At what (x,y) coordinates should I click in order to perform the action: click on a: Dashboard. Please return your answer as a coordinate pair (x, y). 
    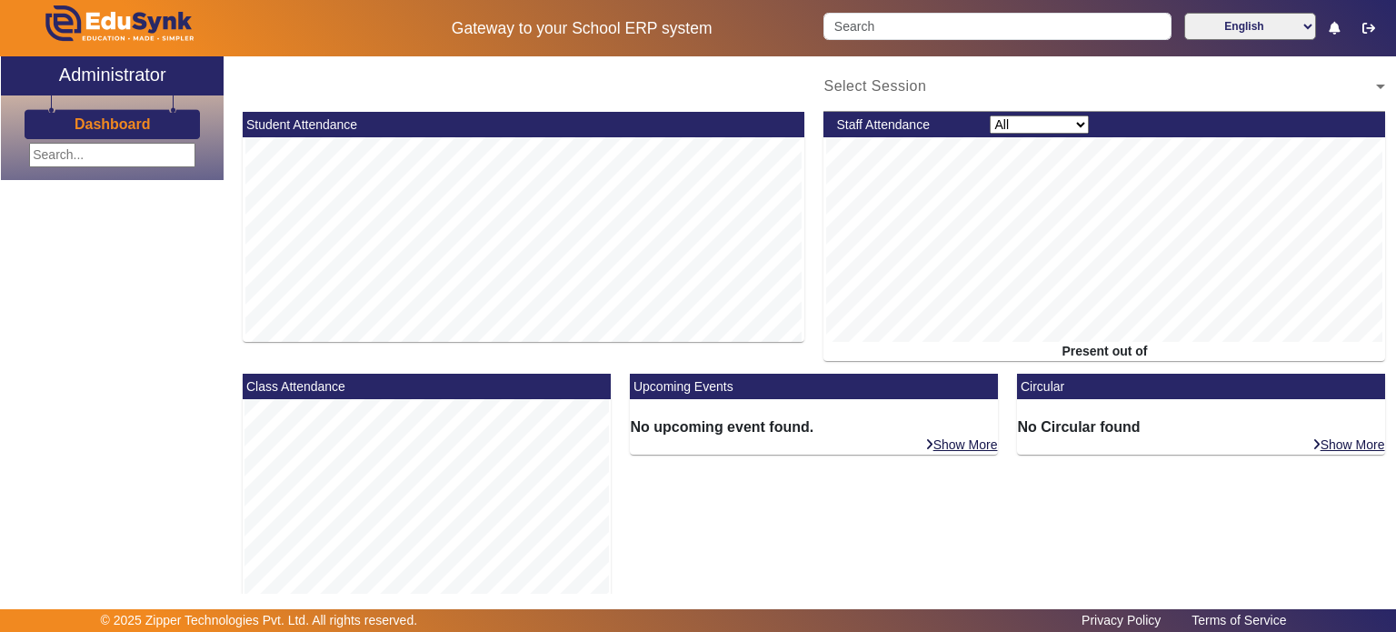
    Looking at the image, I should click on (113, 124).